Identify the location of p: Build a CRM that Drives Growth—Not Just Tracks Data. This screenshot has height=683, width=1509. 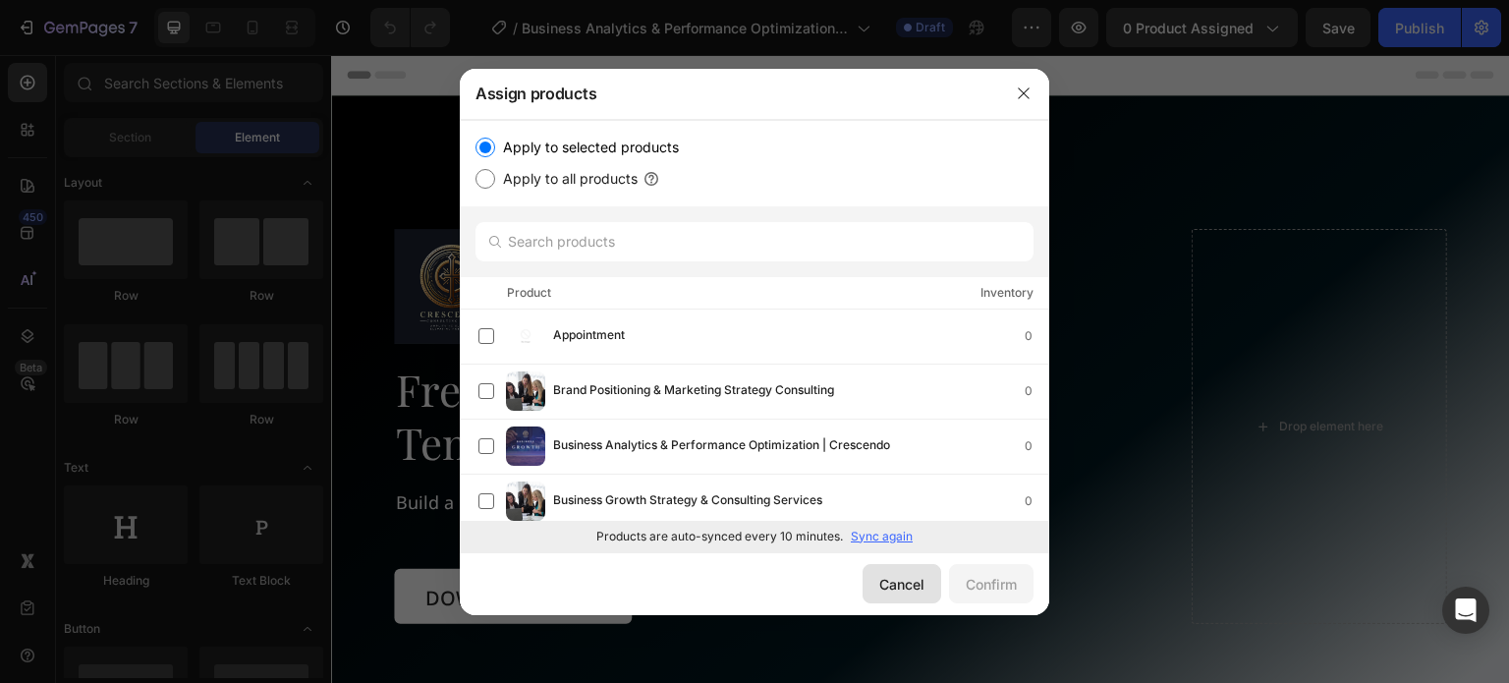
(312, 447).